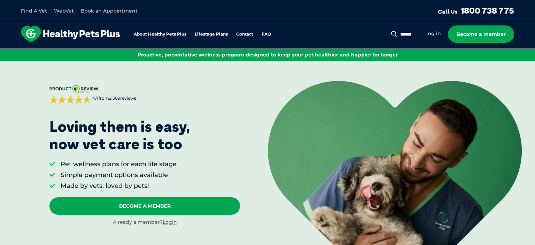 This screenshot has width=535, height=245. Describe the element at coordinates (394, 34) in the screenshot. I see `button: Search` at that location.